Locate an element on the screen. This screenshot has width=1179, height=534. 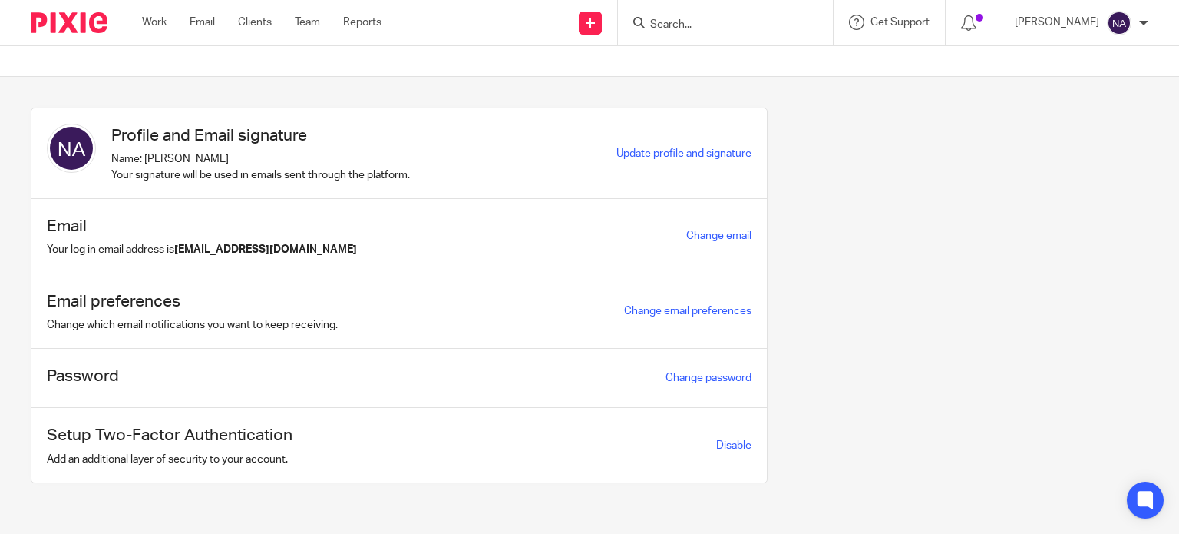
h1: Password is located at coordinates (83, 375).